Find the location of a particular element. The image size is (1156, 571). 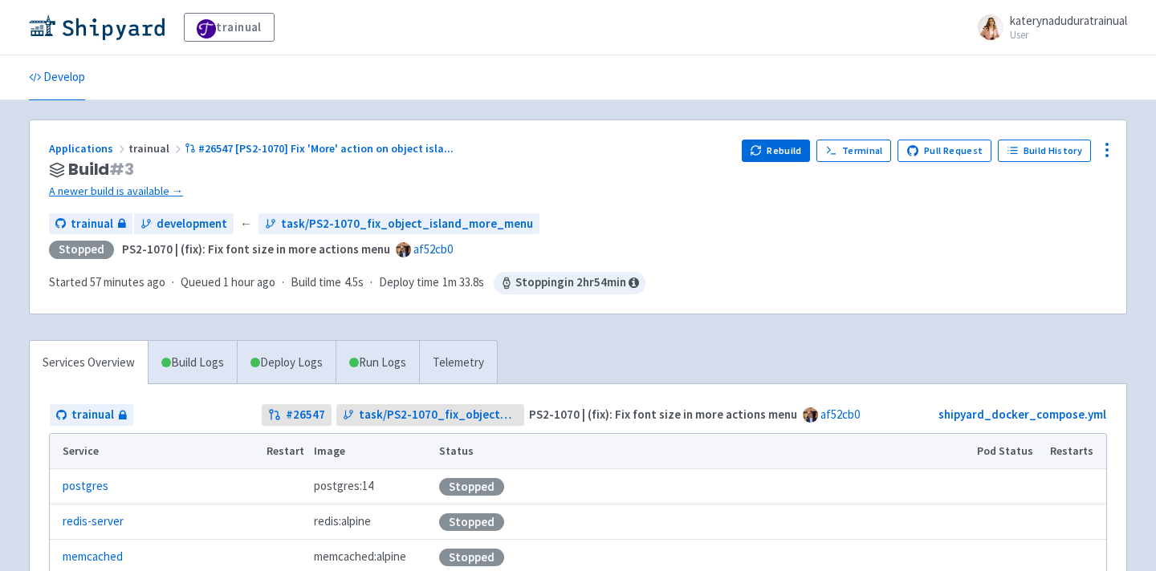

a: Run Logs is located at coordinates (377, 363).